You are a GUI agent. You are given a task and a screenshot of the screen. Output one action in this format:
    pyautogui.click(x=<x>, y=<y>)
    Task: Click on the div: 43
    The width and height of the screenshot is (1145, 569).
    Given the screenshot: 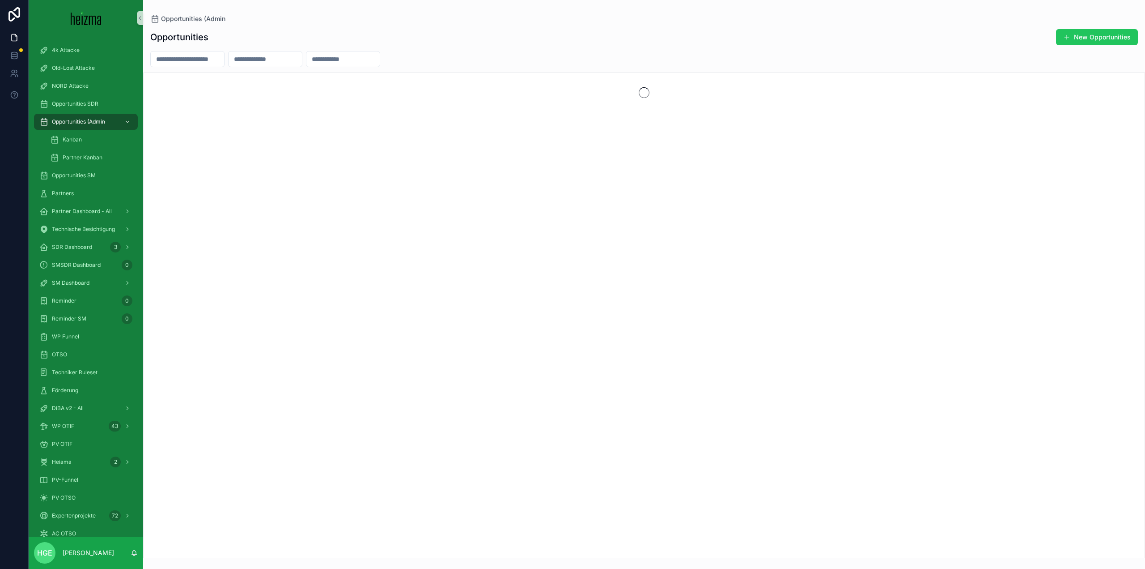 What is the action you would take?
    pyautogui.click(x=115, y=426)
    